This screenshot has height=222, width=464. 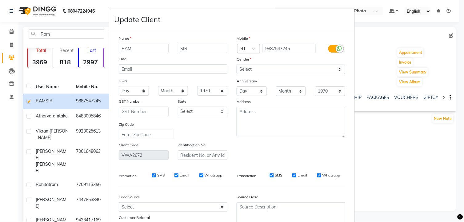 What do you see at coordinates (247, 176) in the screenshot?
I see `label: Transaction` at bounding box center [247, 176].